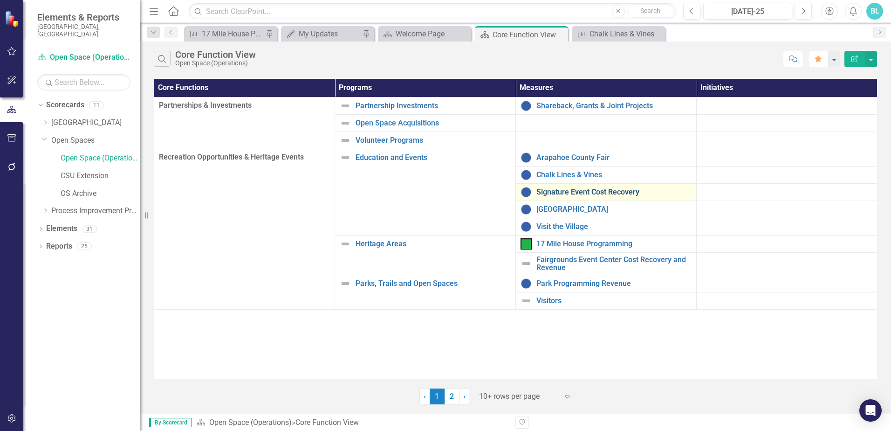  Describe the element at coordinates (433, 158) in the screenshot. I see `a: Education and Events` at that location.